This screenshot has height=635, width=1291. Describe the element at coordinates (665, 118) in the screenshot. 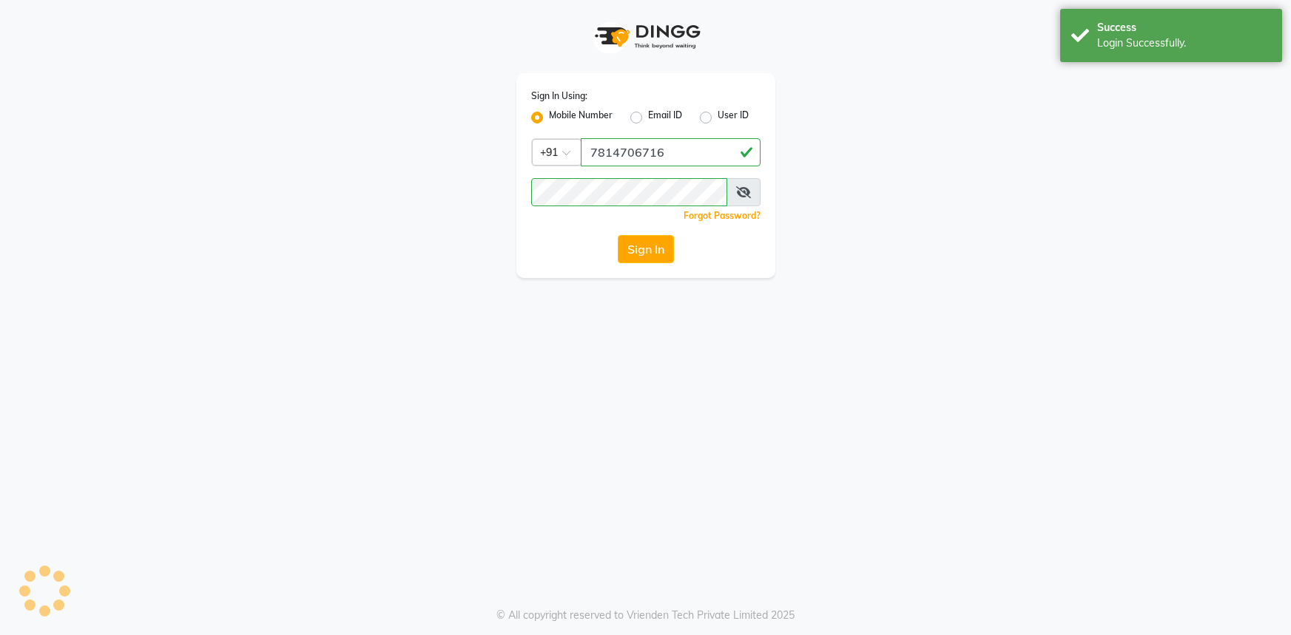

I see `label: Email ID` at that location.